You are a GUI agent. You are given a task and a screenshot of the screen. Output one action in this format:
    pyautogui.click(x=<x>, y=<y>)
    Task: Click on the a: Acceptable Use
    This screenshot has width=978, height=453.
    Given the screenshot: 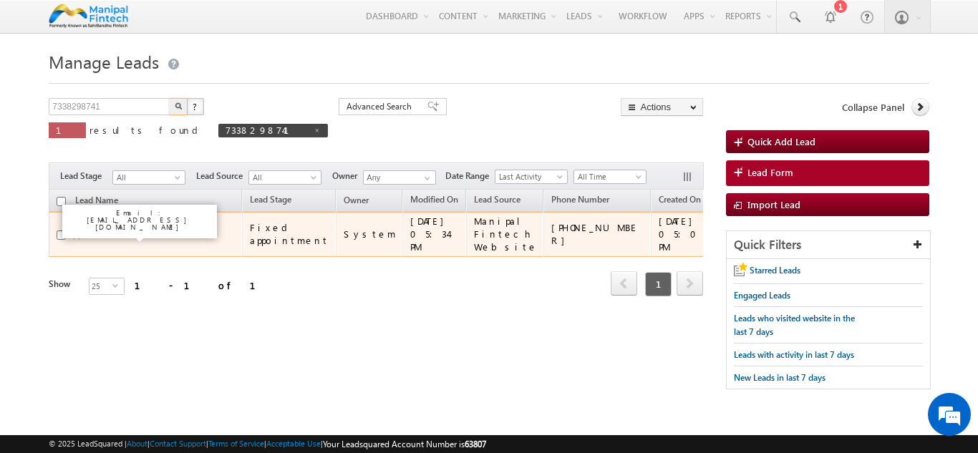 What is the action you would take?
    pyautogui.click(x=293, y=443)
    